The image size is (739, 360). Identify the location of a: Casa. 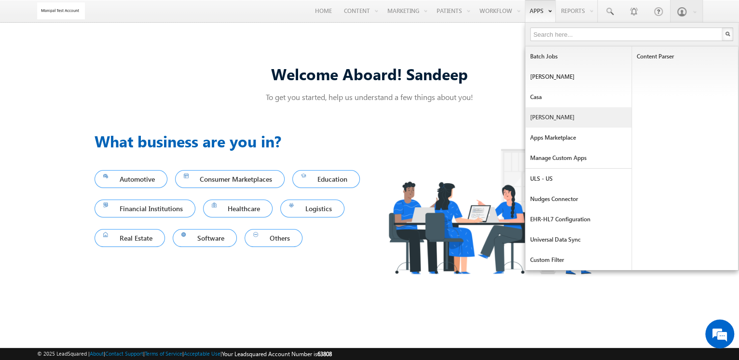
(579, 97).